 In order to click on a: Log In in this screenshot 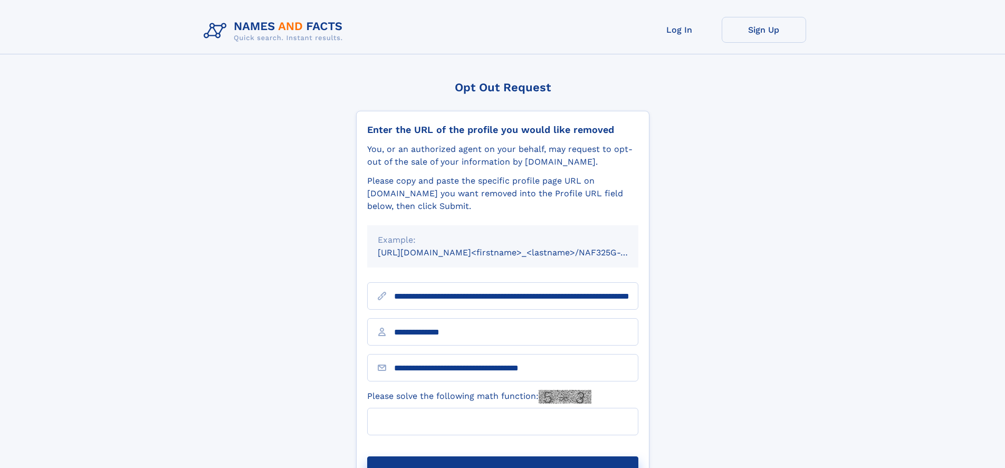, I will do `click(680, 30)`.